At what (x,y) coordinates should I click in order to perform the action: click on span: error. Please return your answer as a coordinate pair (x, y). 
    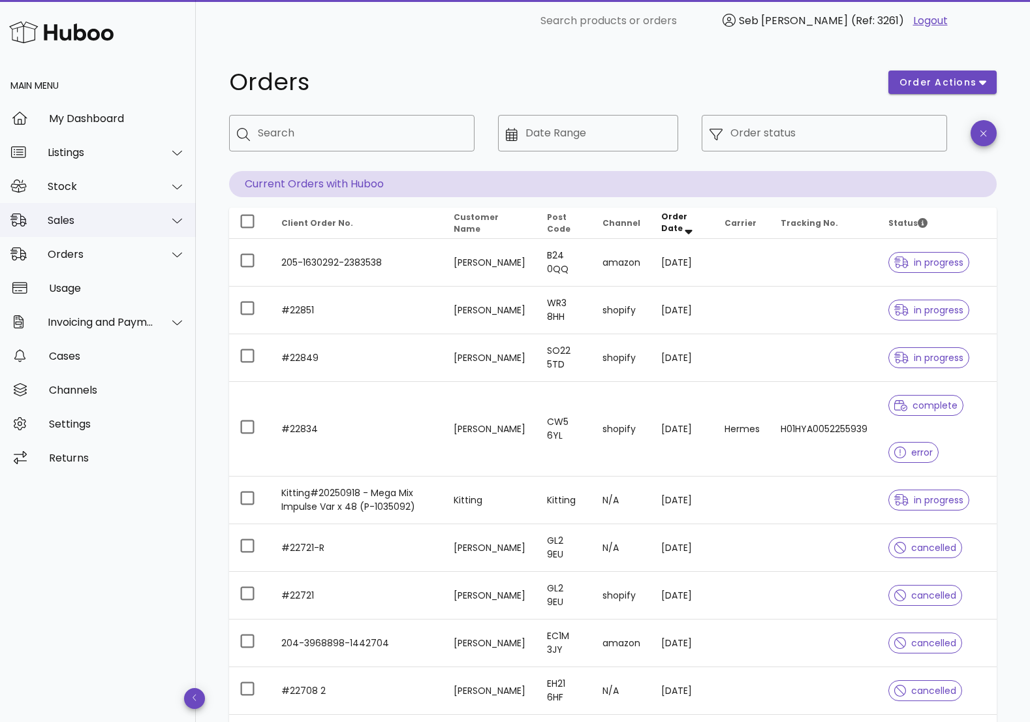
    Looking at the image, I should click on (914, 453).